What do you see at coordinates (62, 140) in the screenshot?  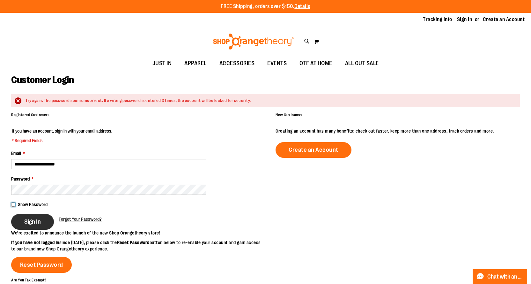 I see `span: * Required Fields` at bounding box center [62, 140].